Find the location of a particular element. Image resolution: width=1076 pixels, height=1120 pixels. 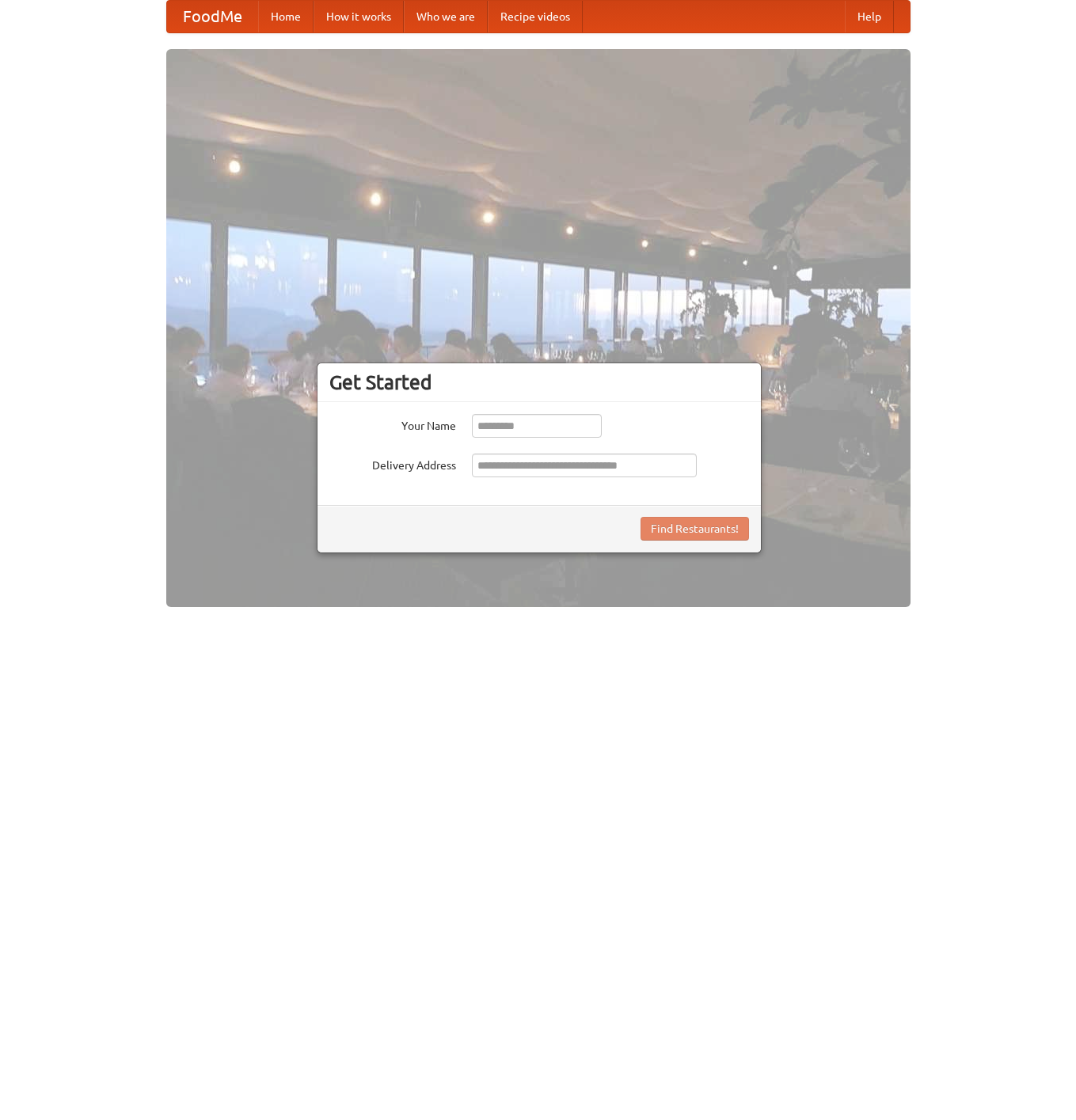

button: Find Restaurants! is located at coordinates (694, 529).